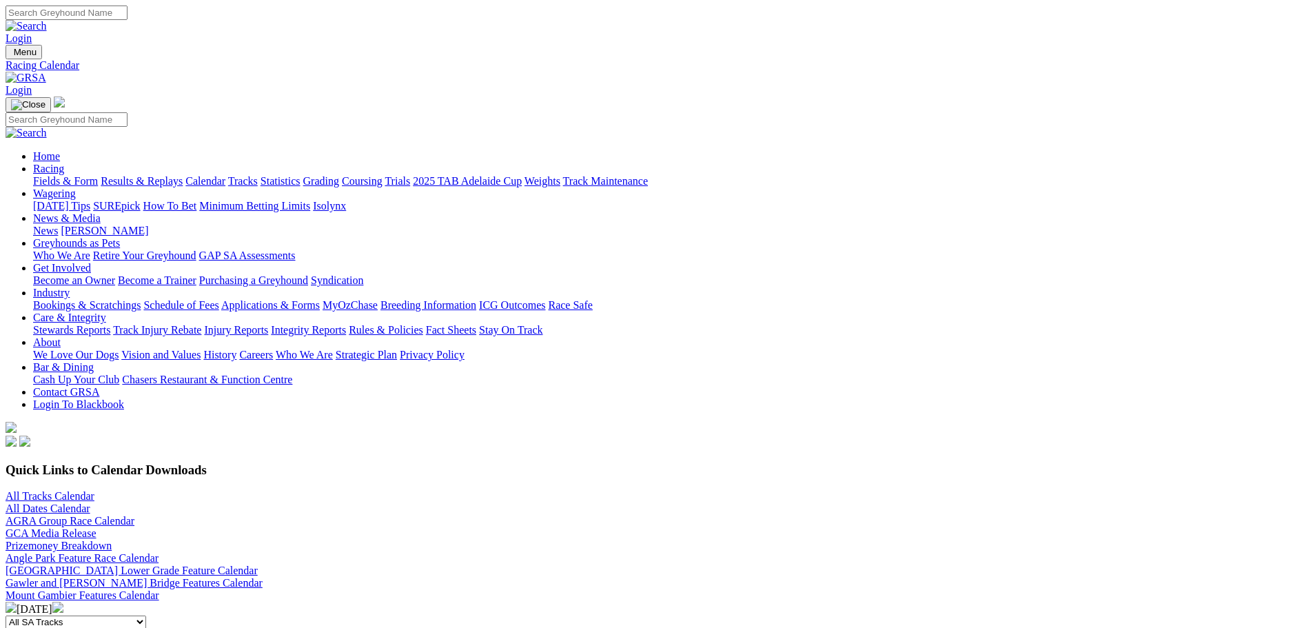  What do you see at coordinates (48, 508) in the screenshot?
I see `a: All Dates Calendar` at bounding box center [48, 508].